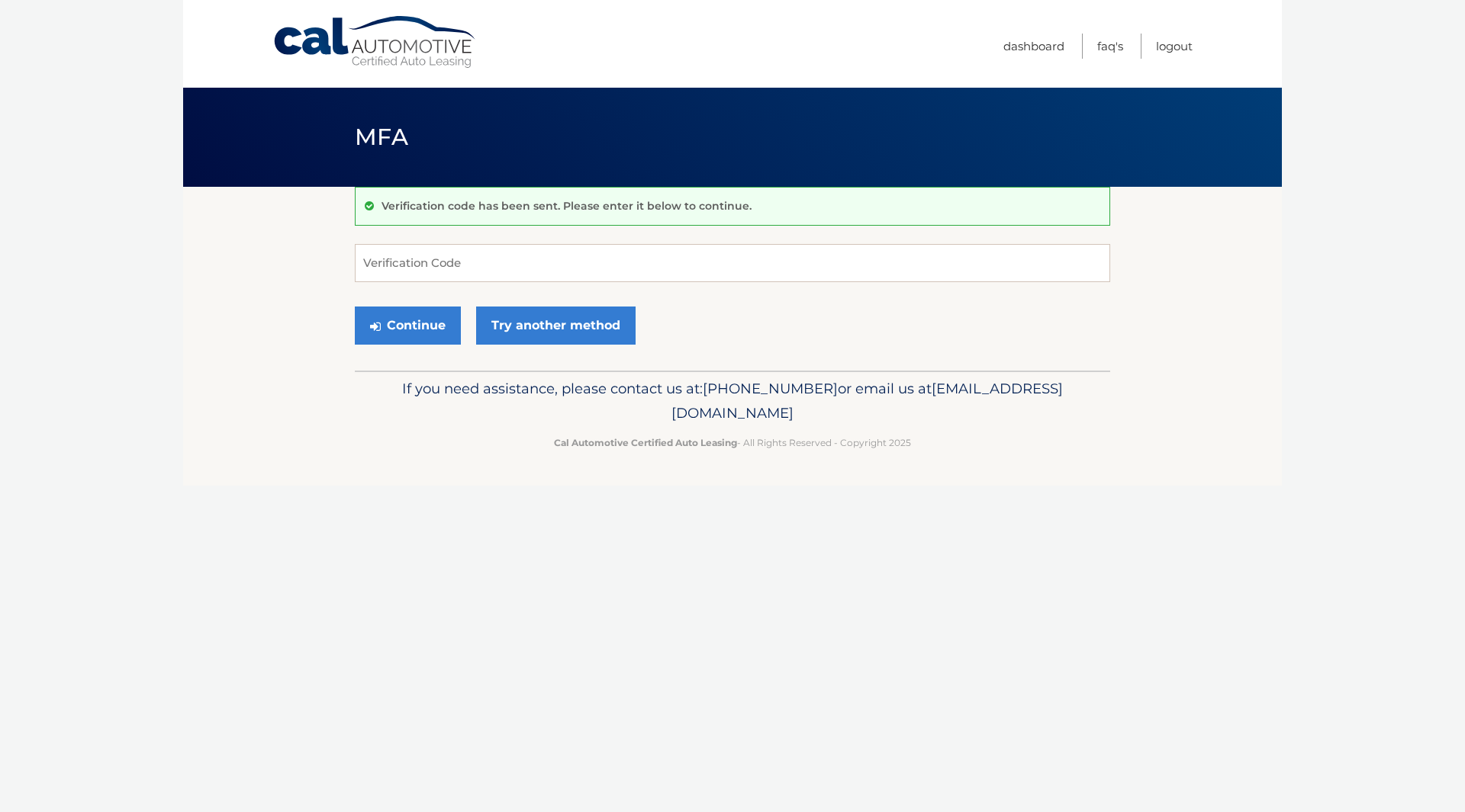  Describe the element at coordinates (1174, 46) in the screenshot. I see `a: Logout` at that location.